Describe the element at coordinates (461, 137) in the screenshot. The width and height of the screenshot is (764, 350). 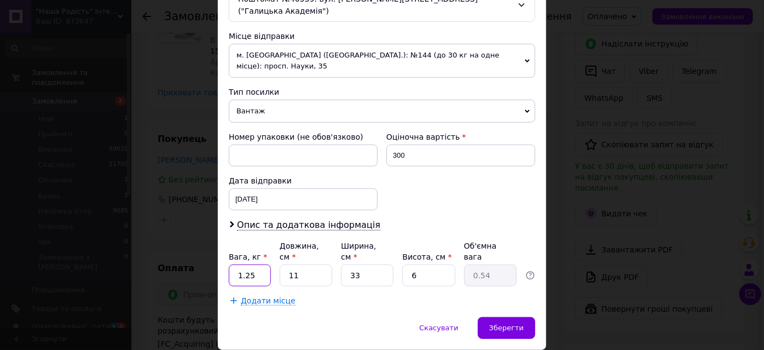
I see `div: Оціночна вартість` at that location.